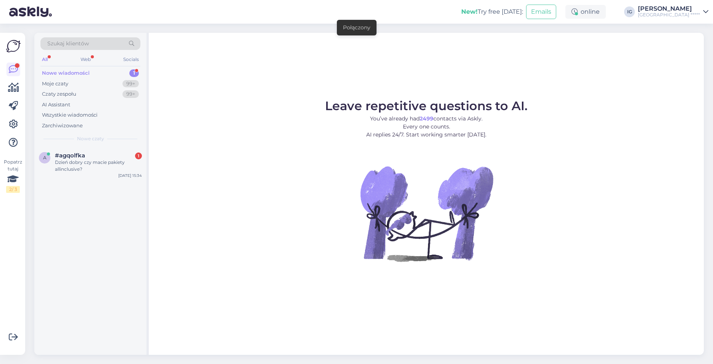  I want to click on div: 2 / 3, so click(13, 190).